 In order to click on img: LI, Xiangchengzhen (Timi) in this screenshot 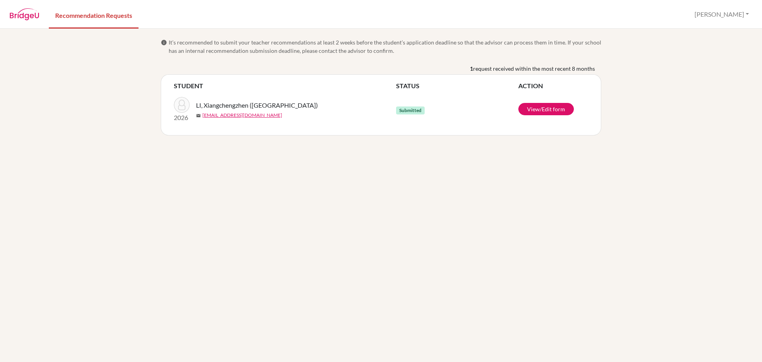, I will do `click(182, 105)`.